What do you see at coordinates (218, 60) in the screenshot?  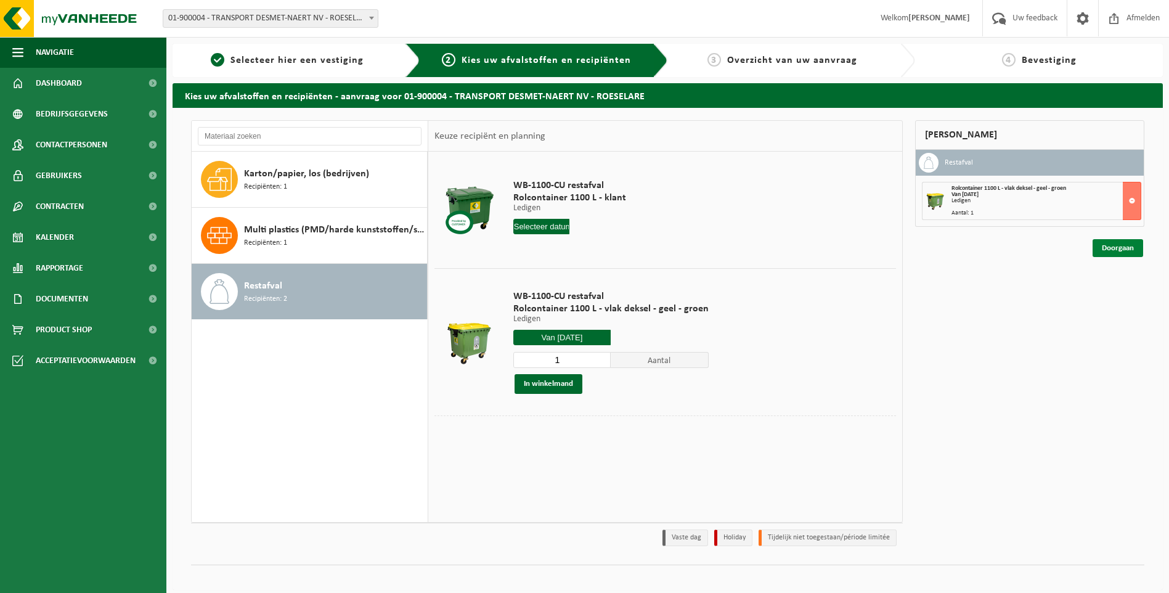 I see `span: 1` at bounding box center [218, 60].